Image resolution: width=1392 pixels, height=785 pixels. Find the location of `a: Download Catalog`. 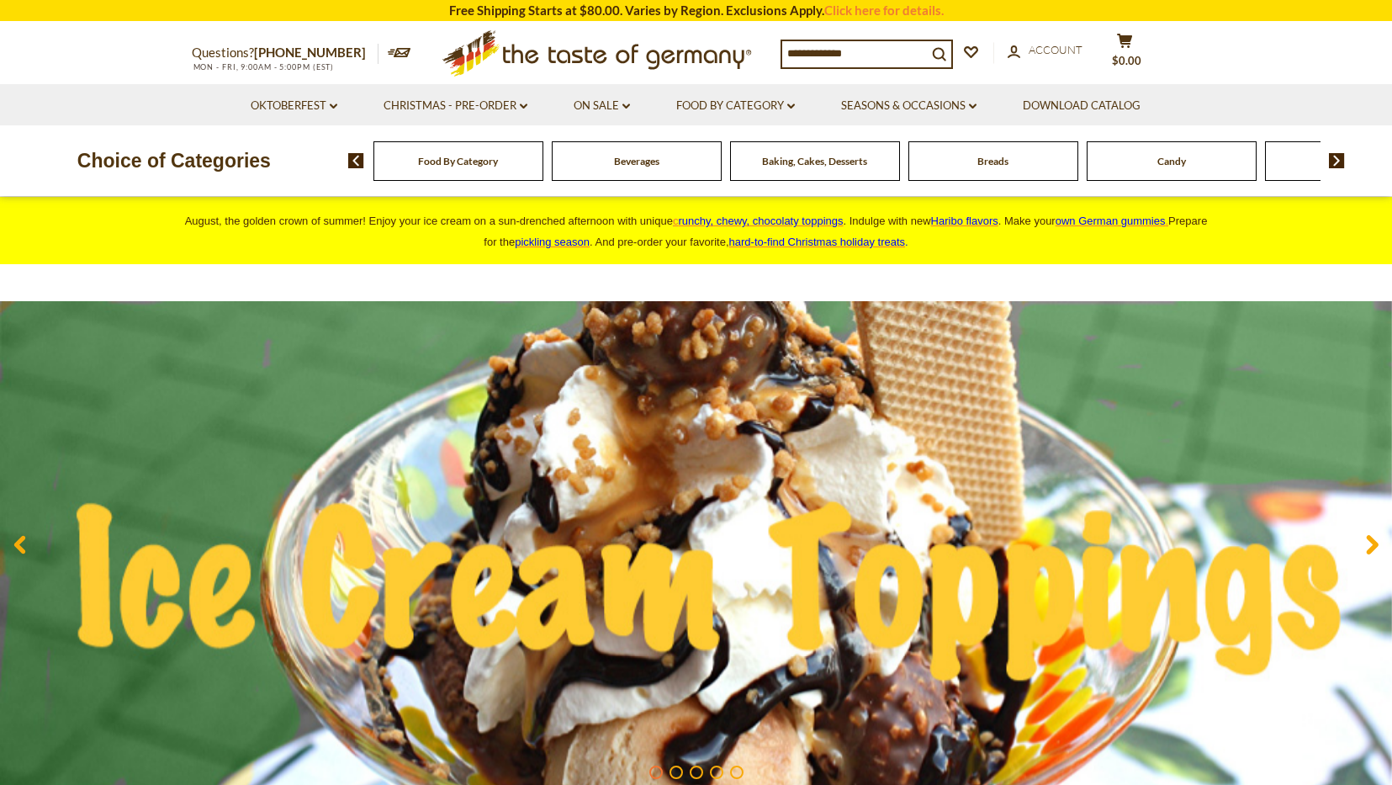

a: Download Catalog is located at coordinates (1082, 106).